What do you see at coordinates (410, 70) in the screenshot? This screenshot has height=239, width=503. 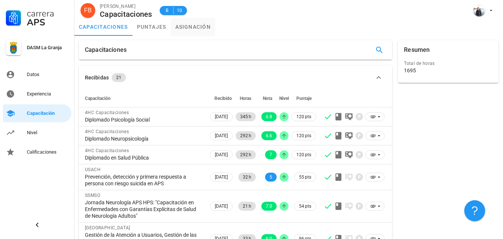 I see `div: 1695` at bounding box center [410, 70].